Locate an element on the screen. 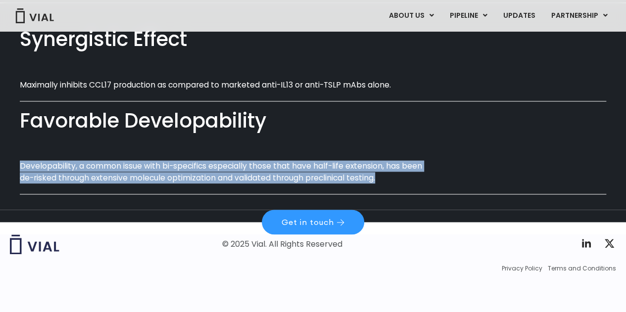  p: Developability, a common issue with bi-specifics especially those that have half-life extension, ... is located at coordinates (227, 172).